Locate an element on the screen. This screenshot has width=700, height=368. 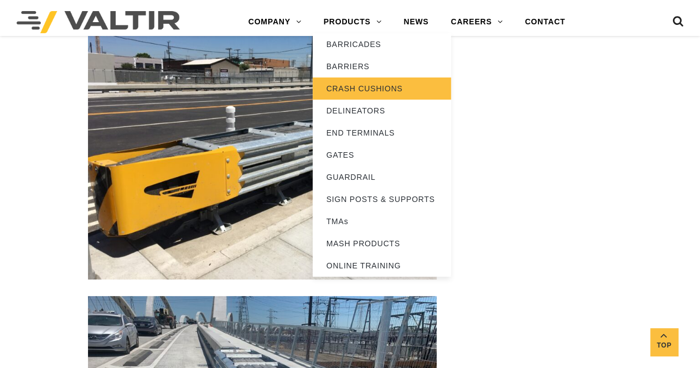
a: MASH PRODUCTS is located at coordinates (382, 244).